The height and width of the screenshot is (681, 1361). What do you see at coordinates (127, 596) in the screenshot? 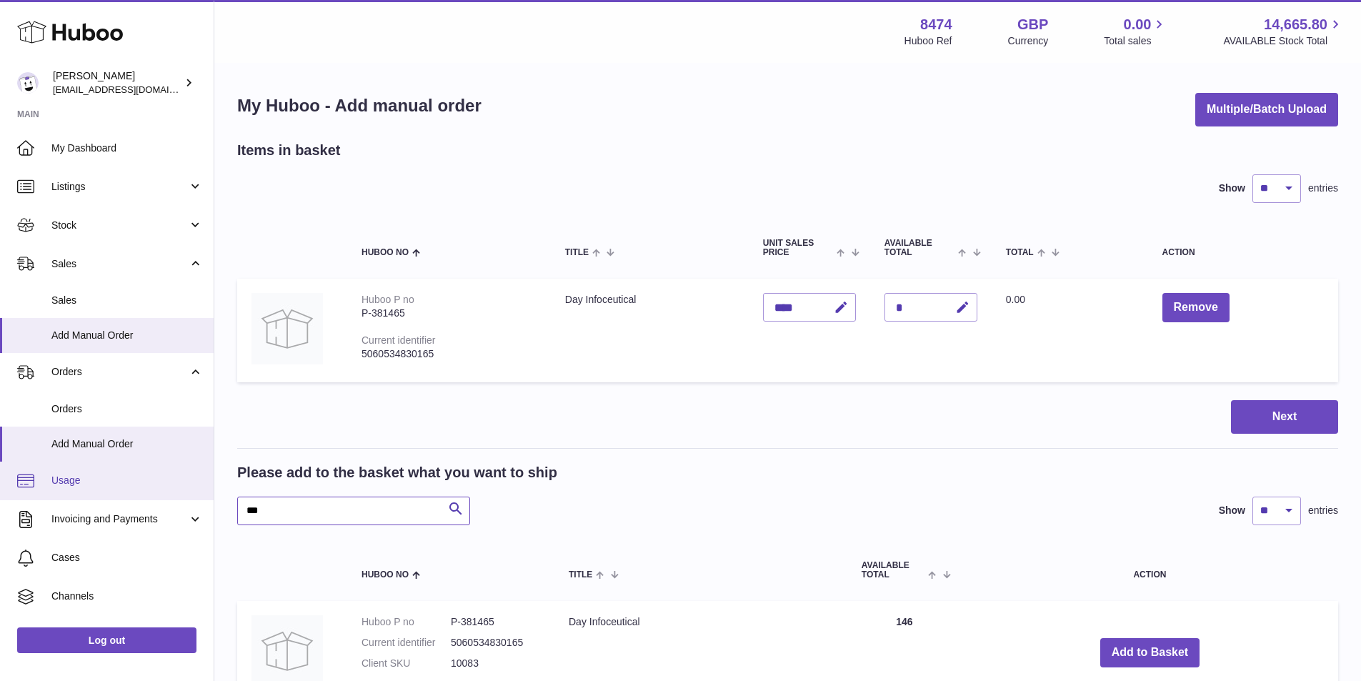
I see `span: Channels` at bounding box center [127, 596].